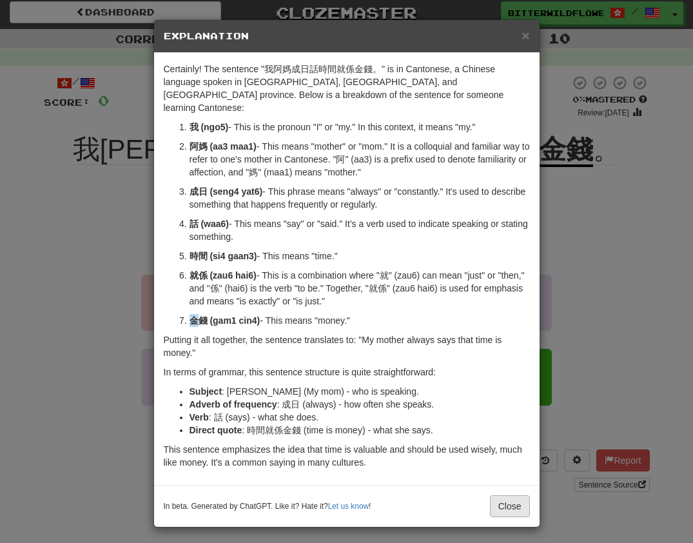 This screenshot has width=693, height=543. What do you see at coordinates (347, 372) in the screenshot?
I see `p: In terms of grammar, this sentence structure is quite straightforward:` at bounding box center [347, 372].